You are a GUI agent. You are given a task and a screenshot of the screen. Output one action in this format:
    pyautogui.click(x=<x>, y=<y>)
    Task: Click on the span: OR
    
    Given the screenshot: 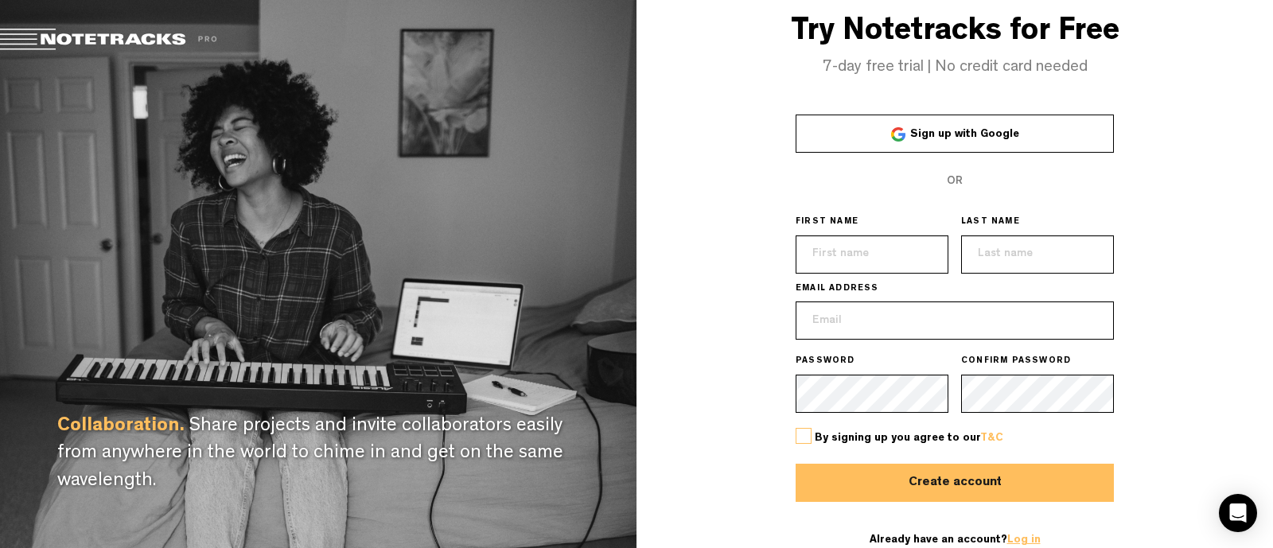 What is the action you would take?
    pyautogui.click(x=955, y=181)
    